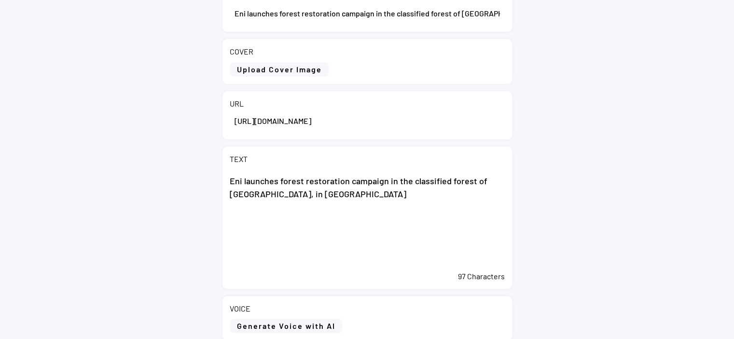 The image size is (734, 339). Describe the element at coordinates (367, 276) in the screenshot. I see `div: 97 Characters` at that location.